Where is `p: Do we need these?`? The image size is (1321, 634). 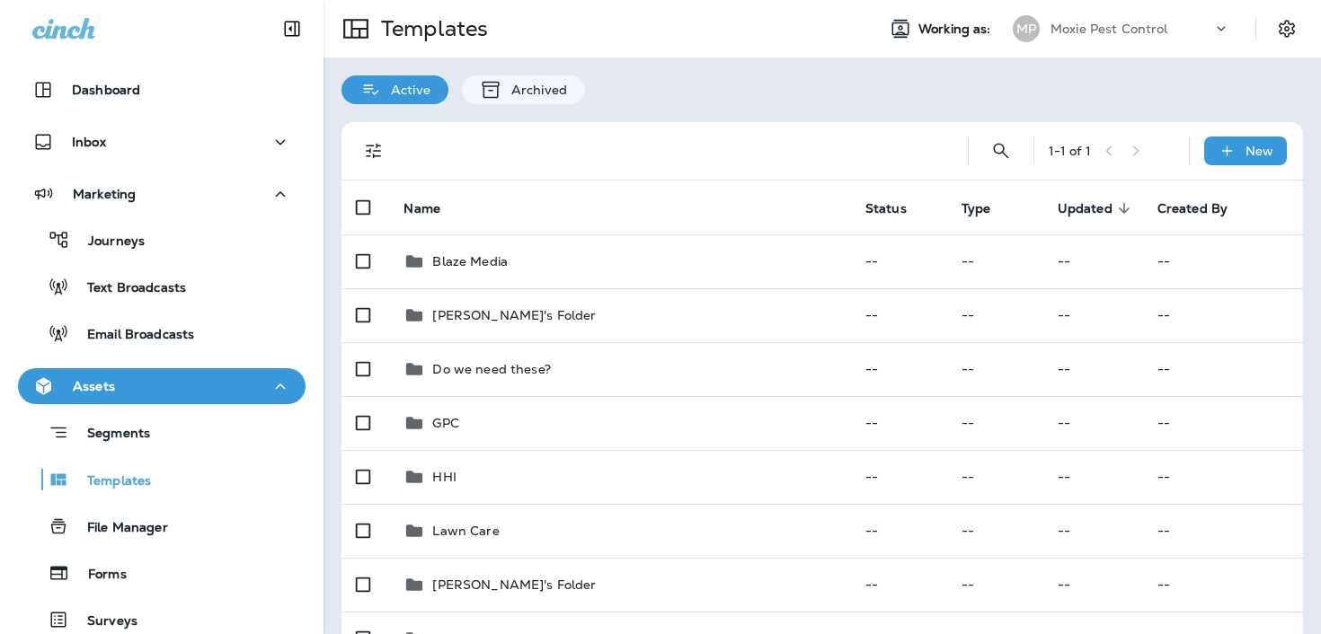 p: Do we need these? is located at coordinates (491, 369).